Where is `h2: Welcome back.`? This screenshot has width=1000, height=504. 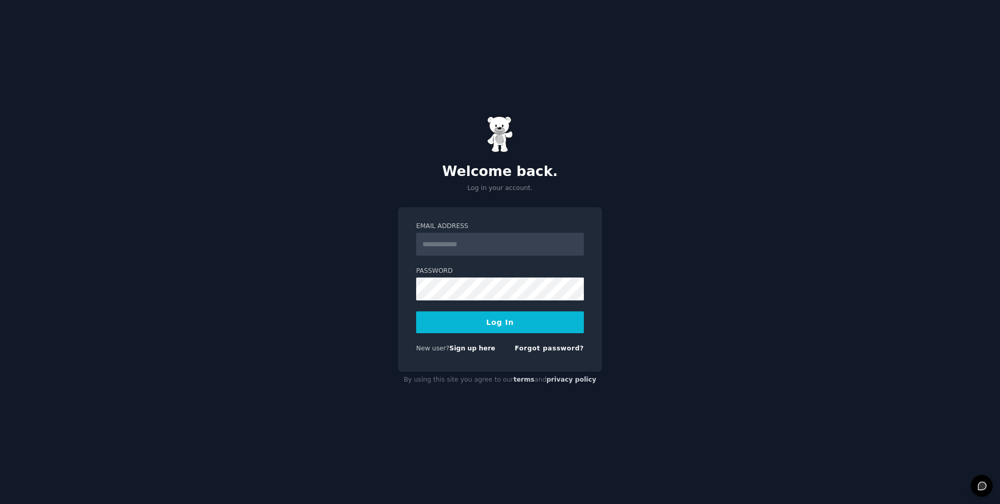 h2: Welcome back. is located at coordinates (500, 172).